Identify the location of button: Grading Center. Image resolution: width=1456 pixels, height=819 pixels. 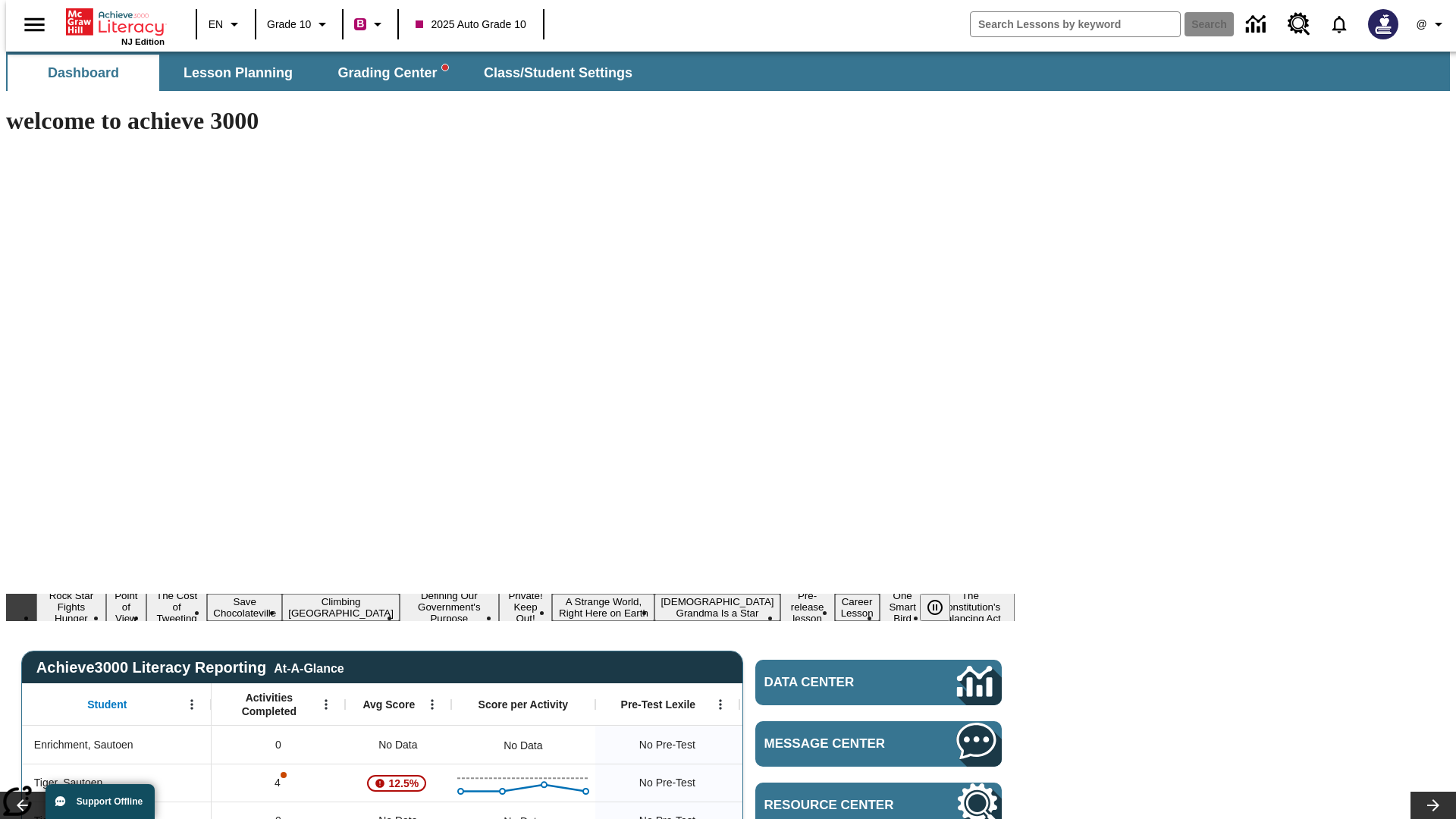
(393, 73).